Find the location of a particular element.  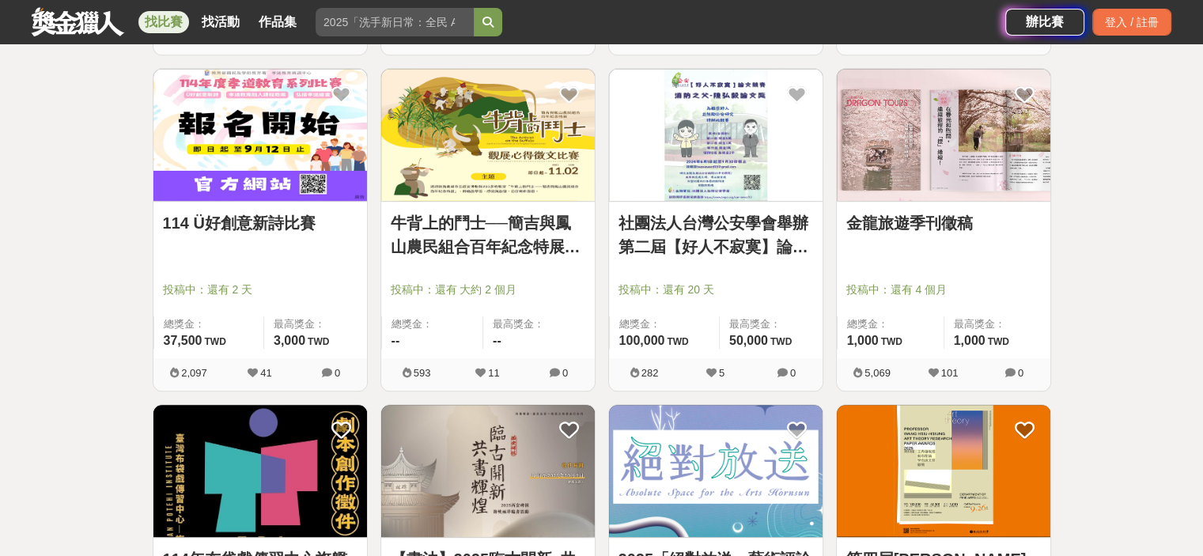

a: 找活動 is located at coordinates (221, 22).